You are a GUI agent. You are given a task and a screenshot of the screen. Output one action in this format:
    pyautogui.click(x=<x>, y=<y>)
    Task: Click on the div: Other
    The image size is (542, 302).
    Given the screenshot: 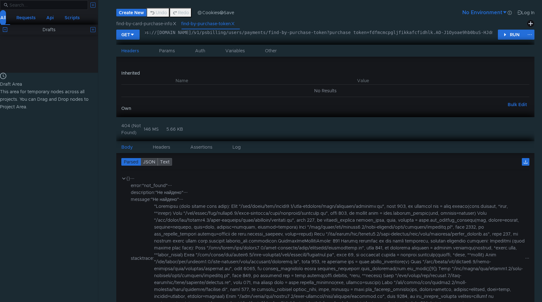 What is the action you would take?
    pyautogui.click(x=271, y=51)
    